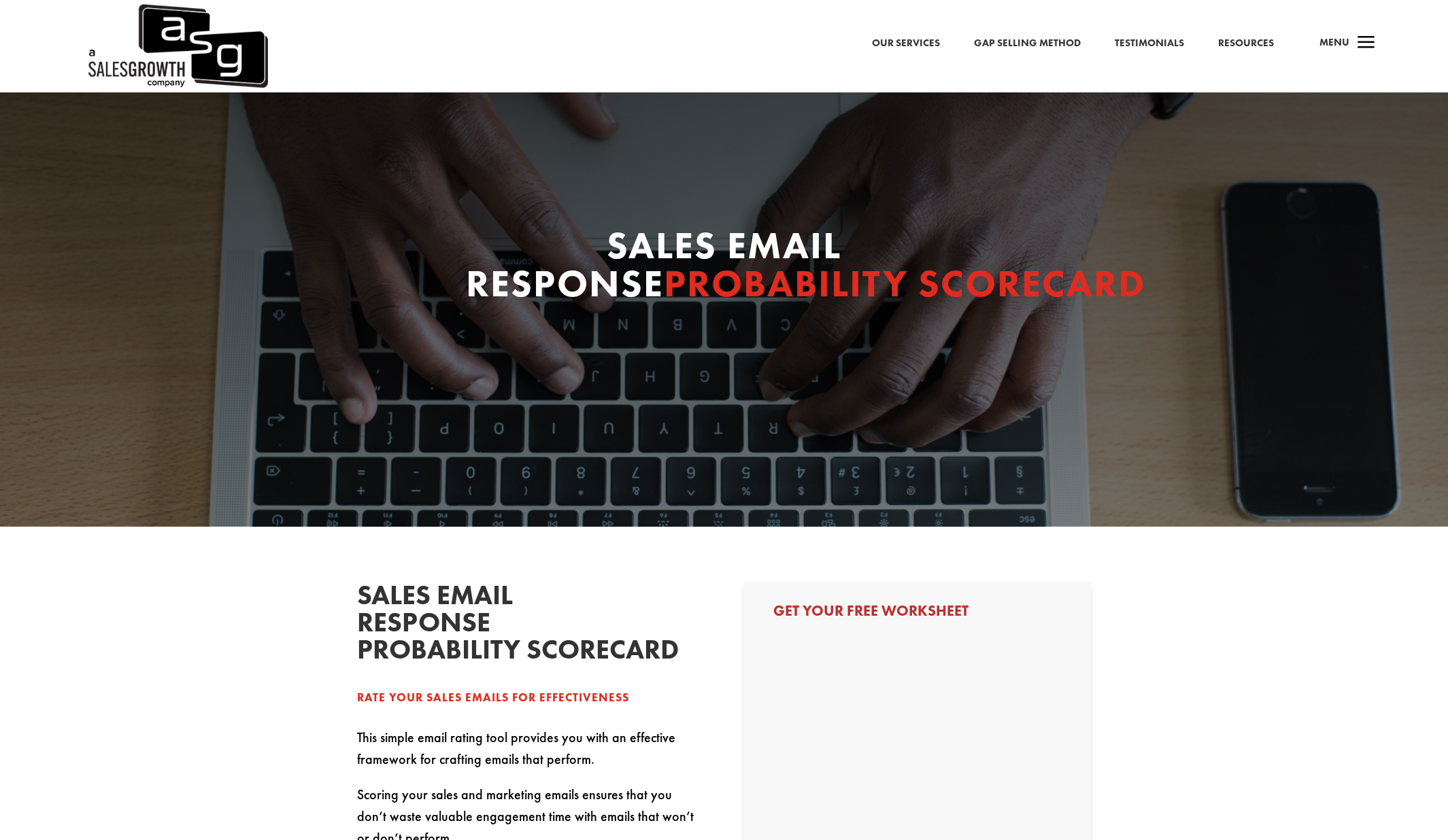  Describe the element at coordinates (459, 626) in the screenshot. I see `h2: Sales Email Response Probability Scorecard` at that location.